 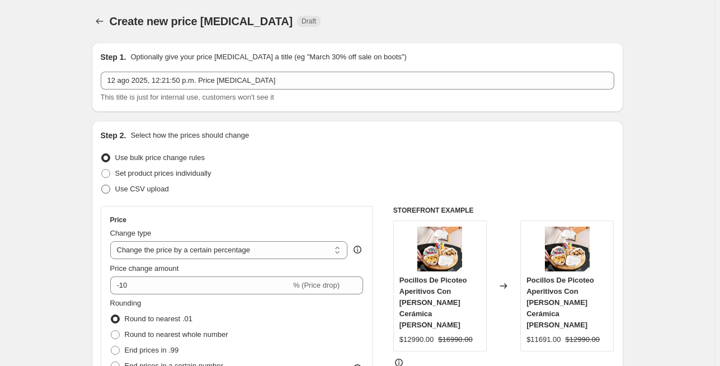 What do you see at coordinates (190, 135) in the screenshot?
I see `p: Select how the prices should change` at bounding box center [190, 135].